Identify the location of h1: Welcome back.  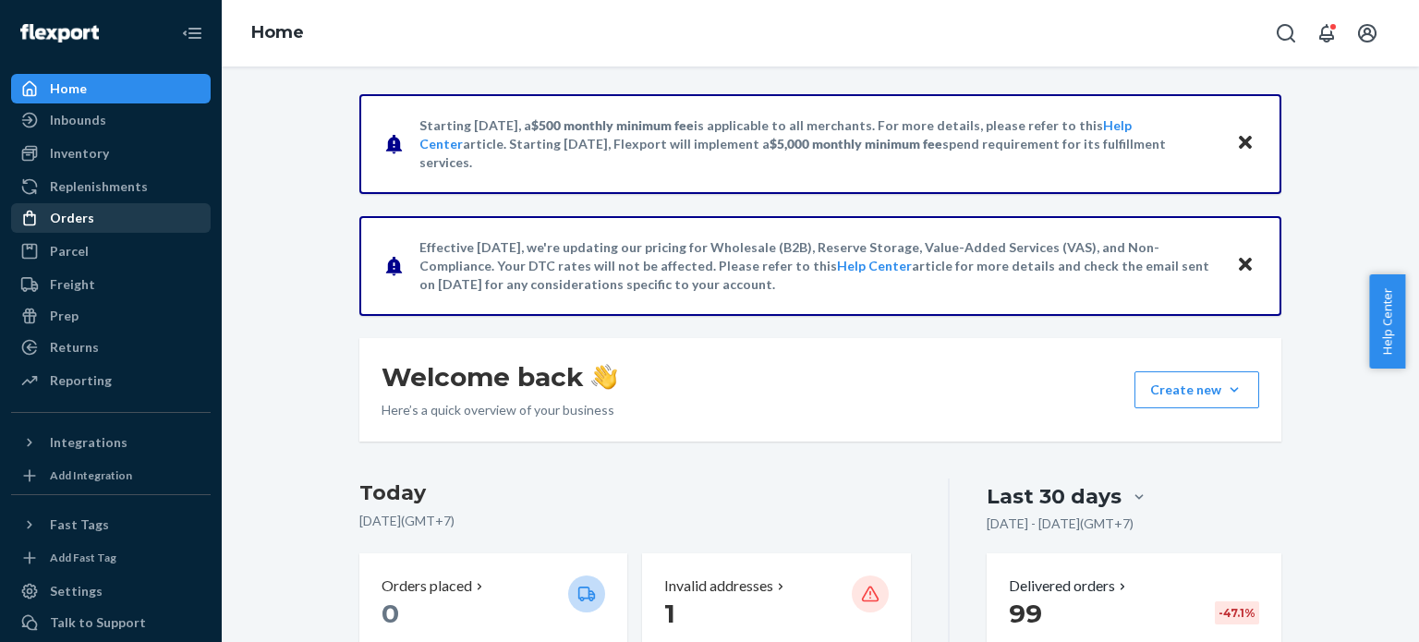
(499, 377).